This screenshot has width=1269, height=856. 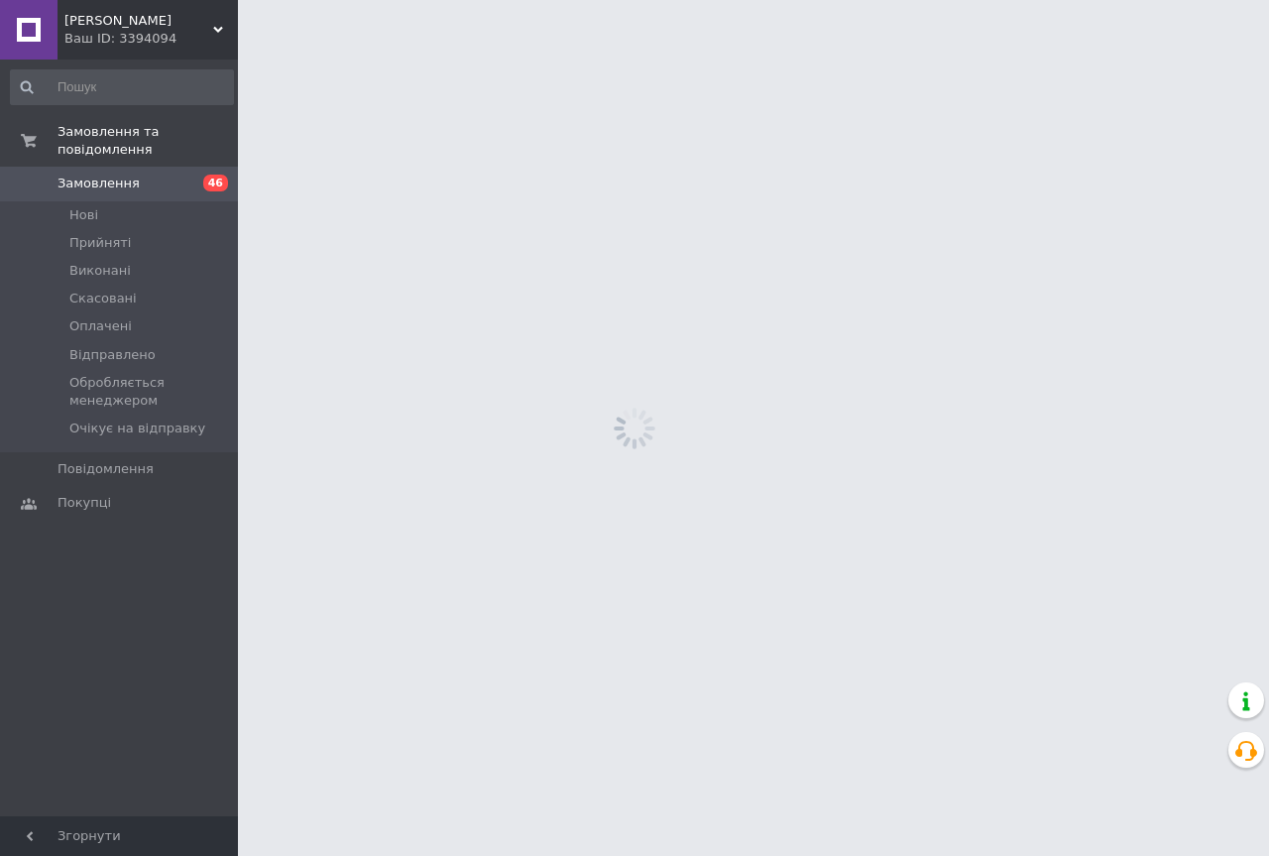 I want to click on input: Пошук, so click(x=122, y=87).